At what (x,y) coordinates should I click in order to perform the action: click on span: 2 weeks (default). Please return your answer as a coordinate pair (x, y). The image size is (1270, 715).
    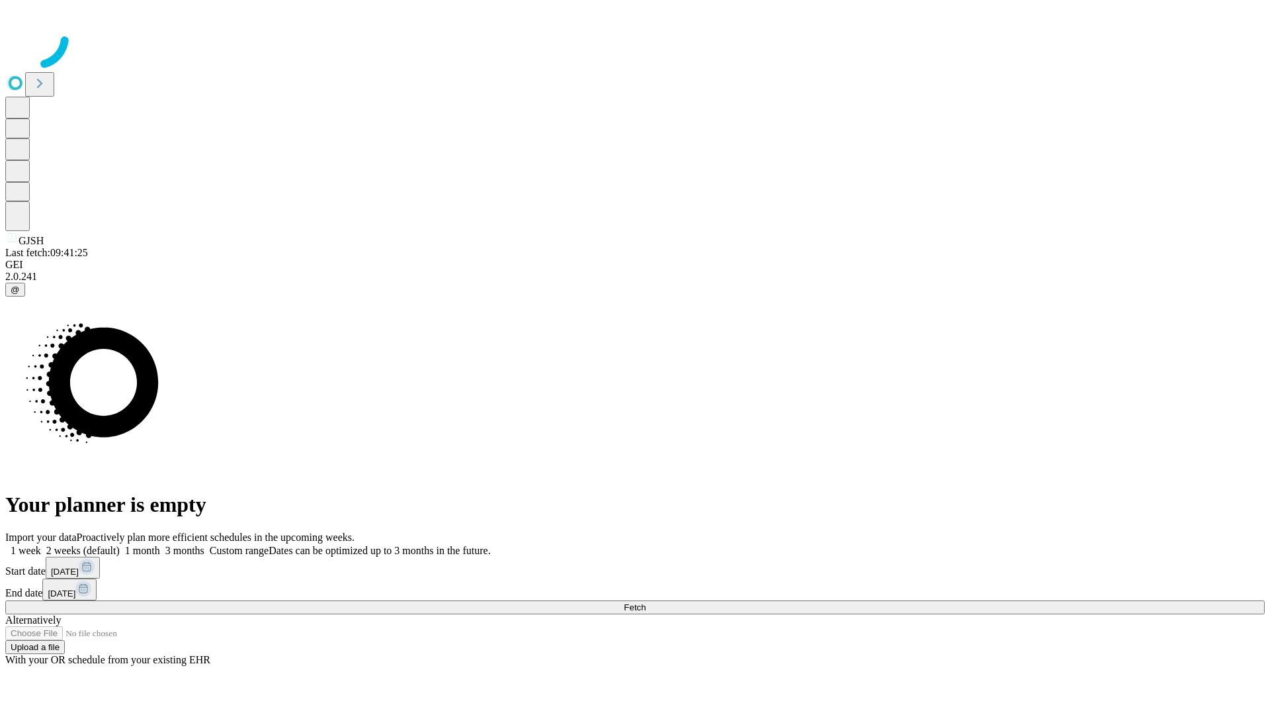
    Looking at the image, I should click on (83, 550).